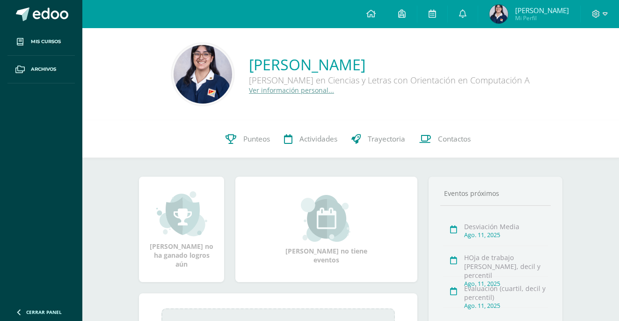 This screenshot has width=619, height=321. Describe the element at coordinates (44, 312) in the screenshot. I see `span: Cerrar panel` at that location.